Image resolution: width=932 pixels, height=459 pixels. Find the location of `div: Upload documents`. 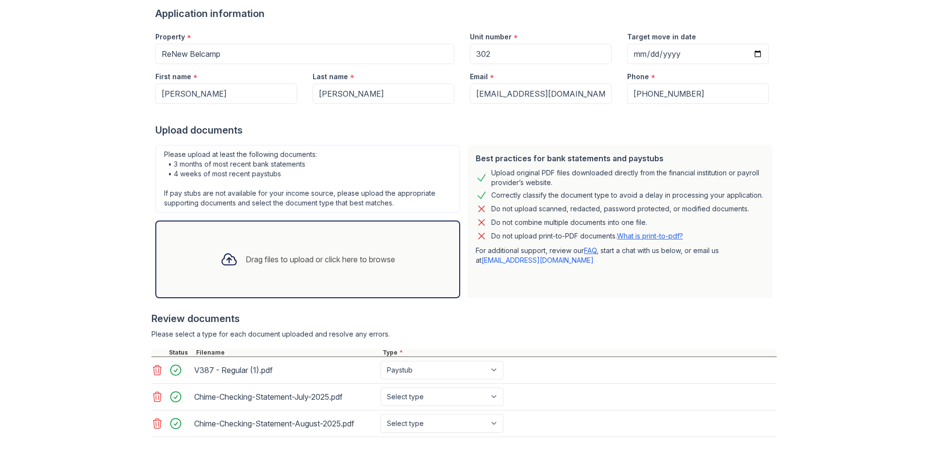

div: Upload documents is located at coordinates (466, 130).